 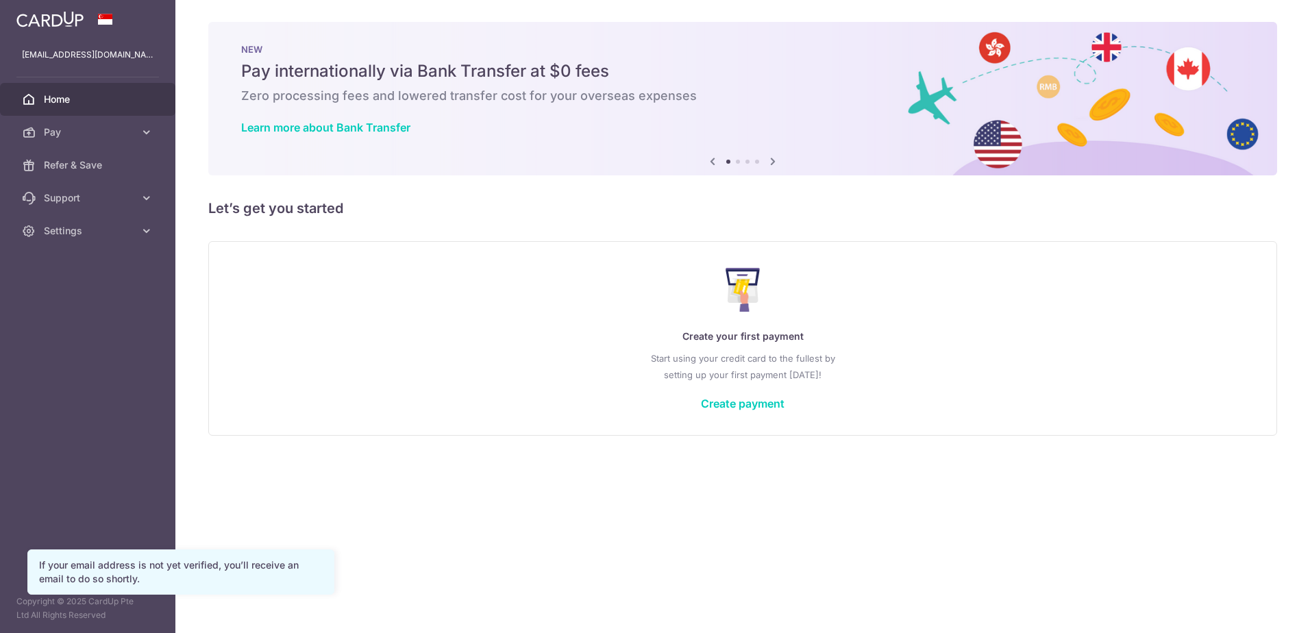 I want to click on a: Create payment, so click(x=742, y=403).